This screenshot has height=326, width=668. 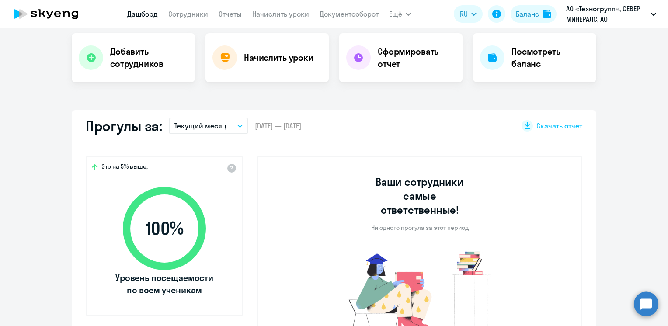 I want to click on img: balance, so click(x=547, y=14).